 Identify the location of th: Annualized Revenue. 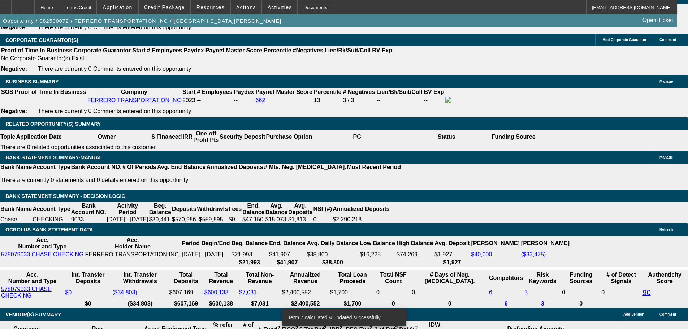
(305, 278).